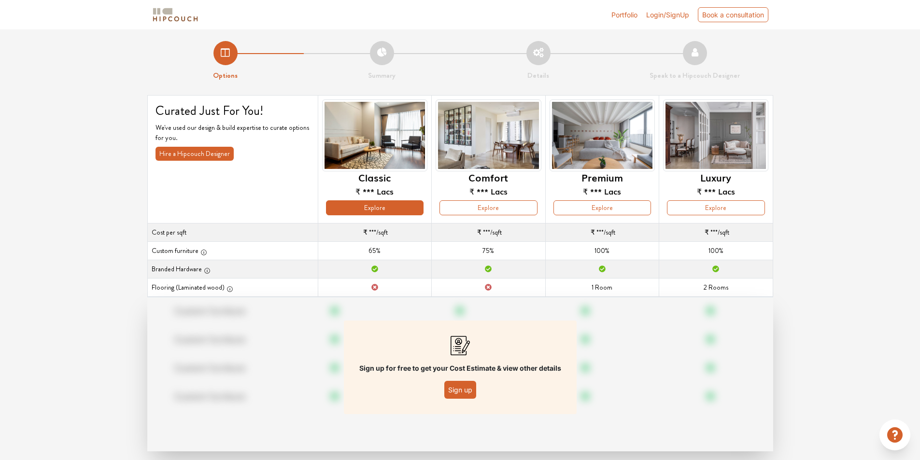 The height and width of the screenshot is (460, 920). What do you see at coordinates (733, 14) in the screenshot?
I see `div: Book a consultation` at bounding box center [733, 14].